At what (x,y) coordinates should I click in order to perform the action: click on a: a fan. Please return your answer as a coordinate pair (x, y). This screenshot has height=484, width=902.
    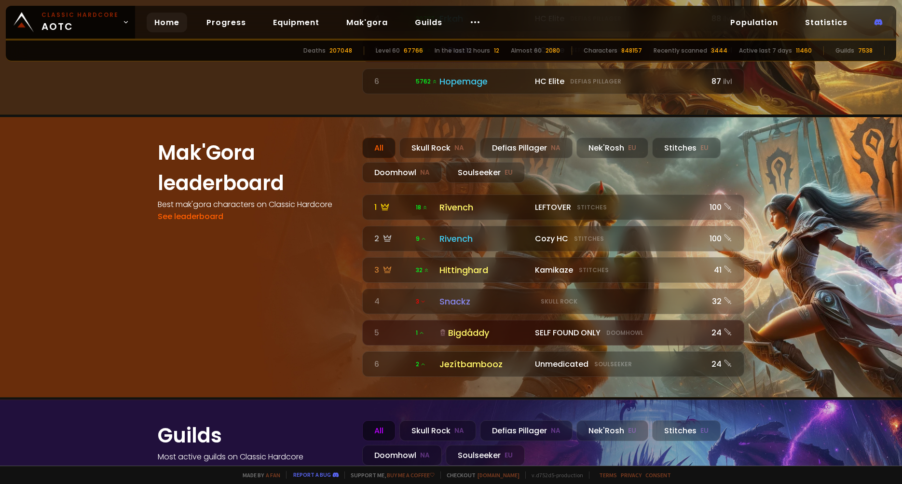
    Looking at the image, I should click on (273, 474).